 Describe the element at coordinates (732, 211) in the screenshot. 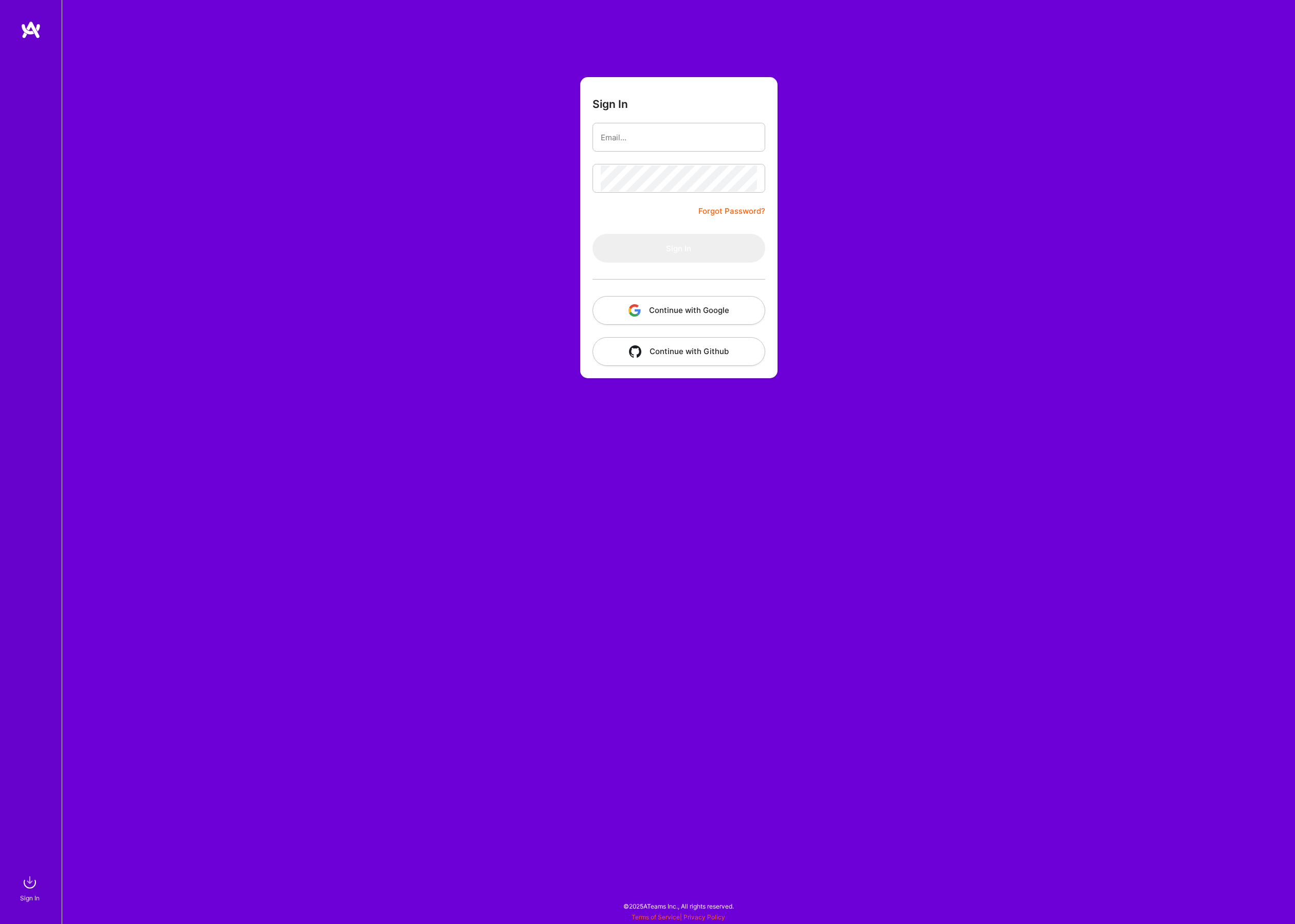

I see `a: Forgot Password?` at that location.